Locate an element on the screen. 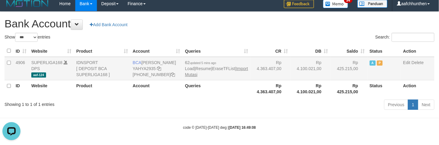 Image resolution: width=439 pixels, height=145 pixels. a: Resume is located at coordinates (203, 69).